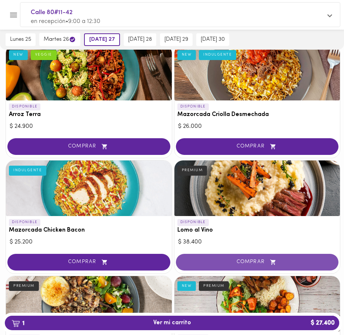 The height and width of the screenshot is (335, 344). What do you see at coordinates (89, 73) in the screenshot?
I see `div: Arroz Terra` at bounding box center [89, 73].